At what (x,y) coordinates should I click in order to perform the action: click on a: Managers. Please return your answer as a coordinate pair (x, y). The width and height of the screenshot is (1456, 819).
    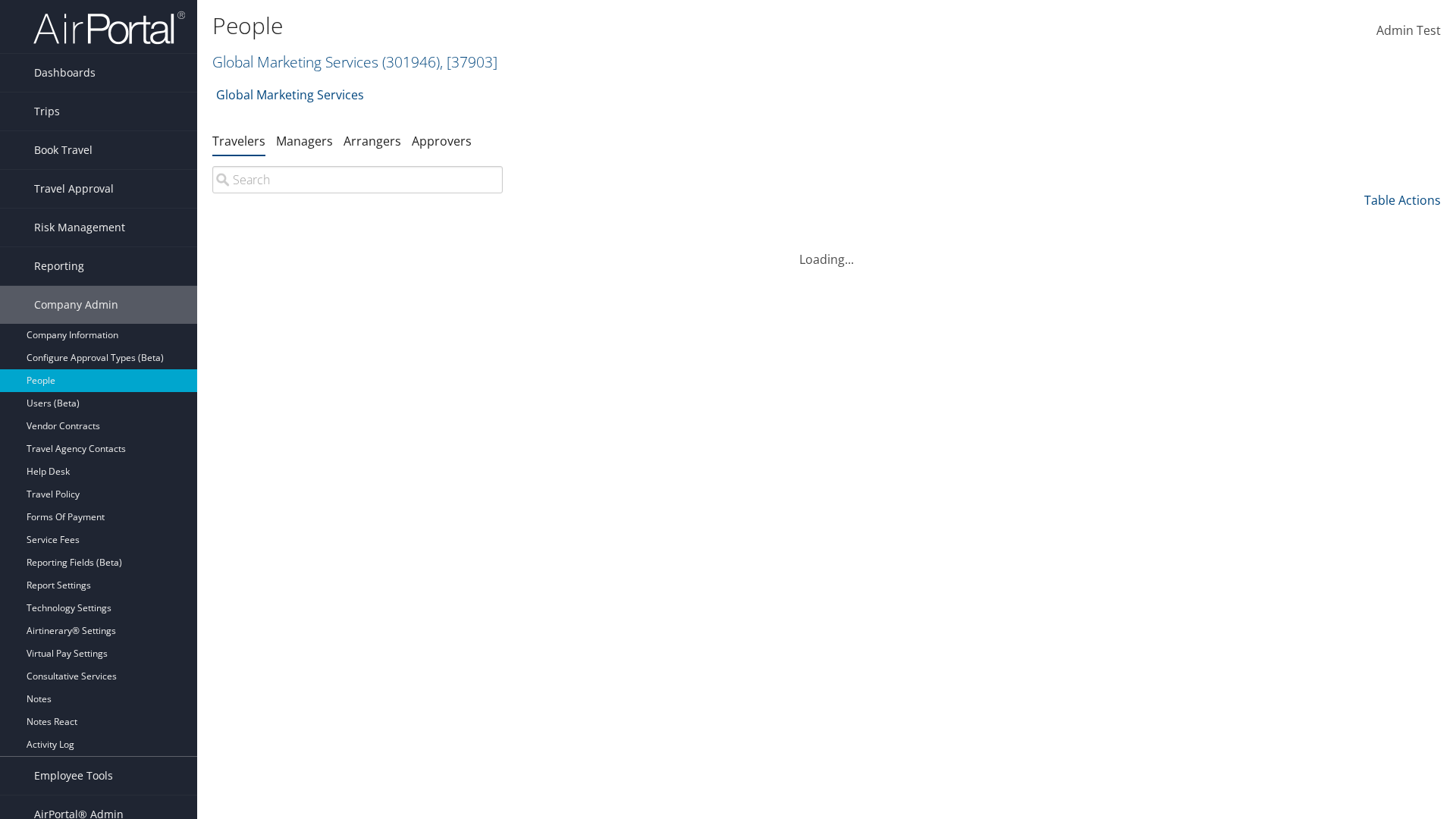
    Looking at the image, I should click on (304, 141).